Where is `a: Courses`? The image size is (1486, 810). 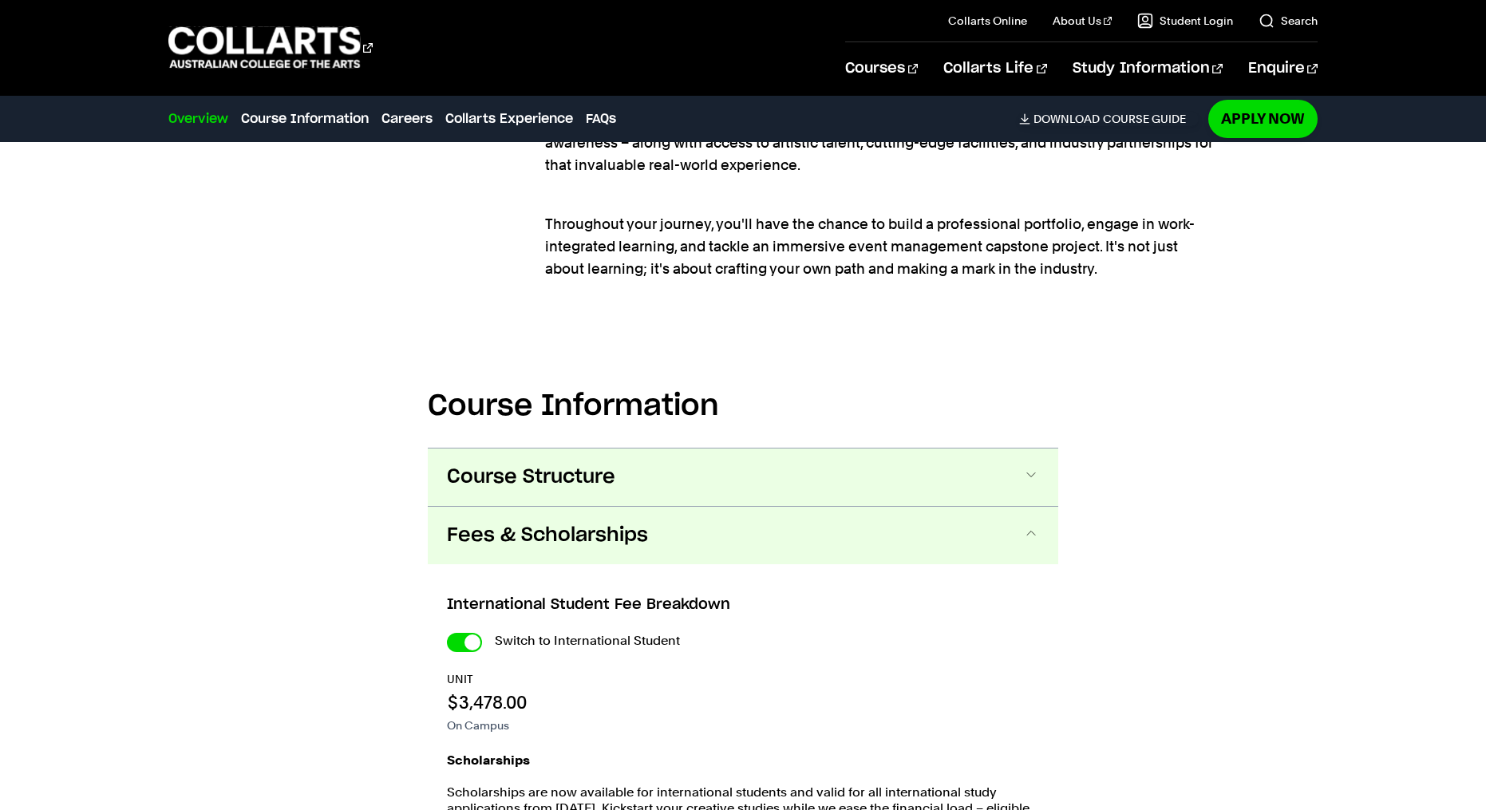 a: Courses is located at coordinates (881, 69).